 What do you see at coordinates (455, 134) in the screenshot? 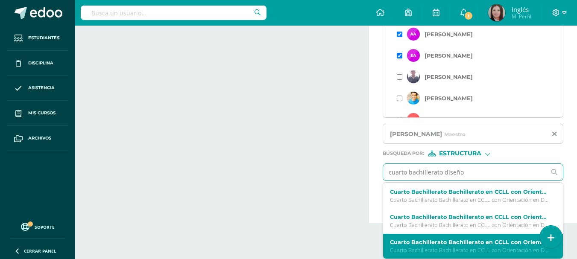
I see `span: Maestro` at bounding box center [455, 134].